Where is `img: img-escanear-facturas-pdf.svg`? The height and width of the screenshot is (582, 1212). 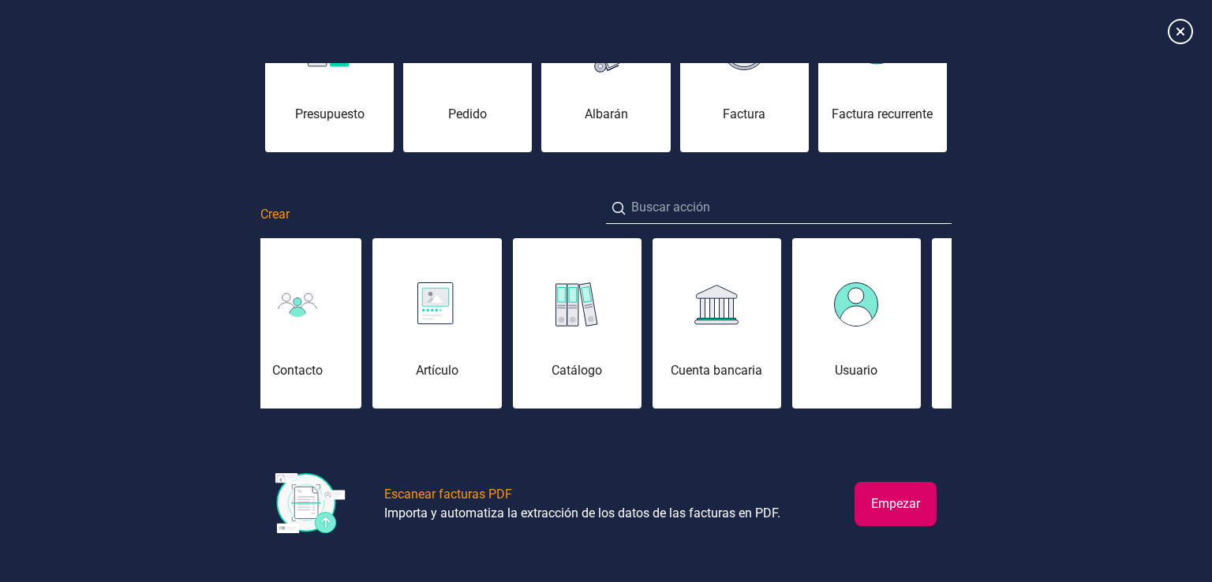 img: img-escanear-facturas-pdf.svg is located at coordinates (311, 504).